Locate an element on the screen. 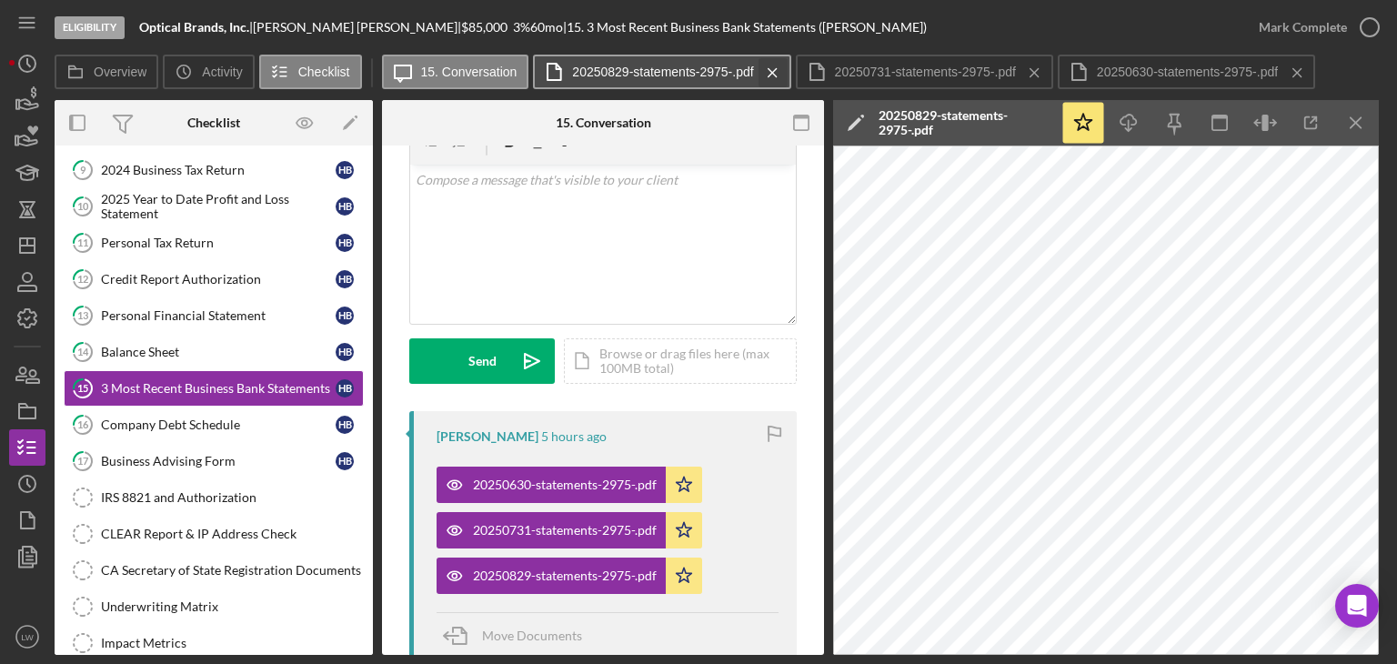 The height and width of the screenshot is (664, 1397). button: Activity is located at coordinates (208, 72).